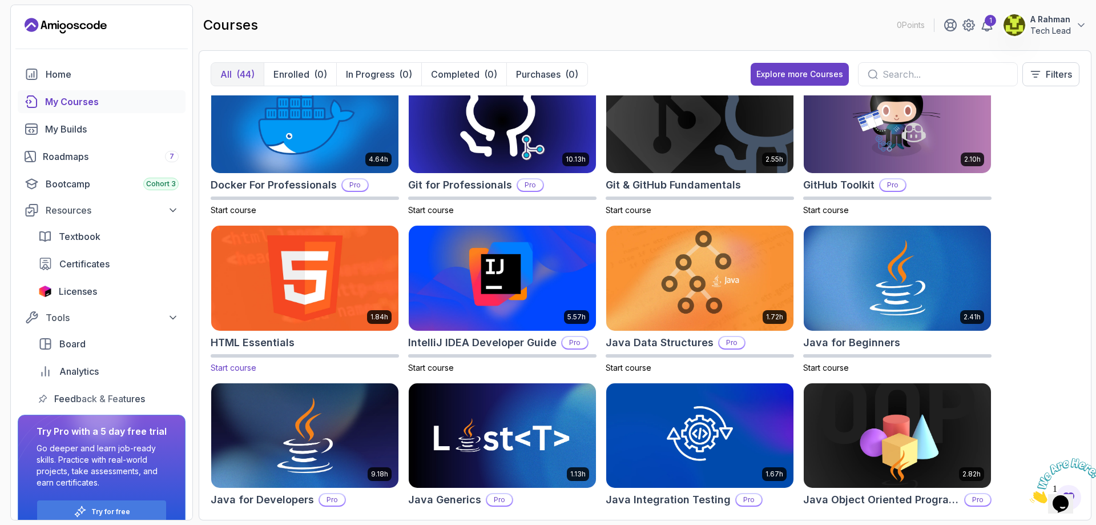 The height and width of the screenshot is (525, 1096). I want to click on p: 9.18h, so click(380, 474).